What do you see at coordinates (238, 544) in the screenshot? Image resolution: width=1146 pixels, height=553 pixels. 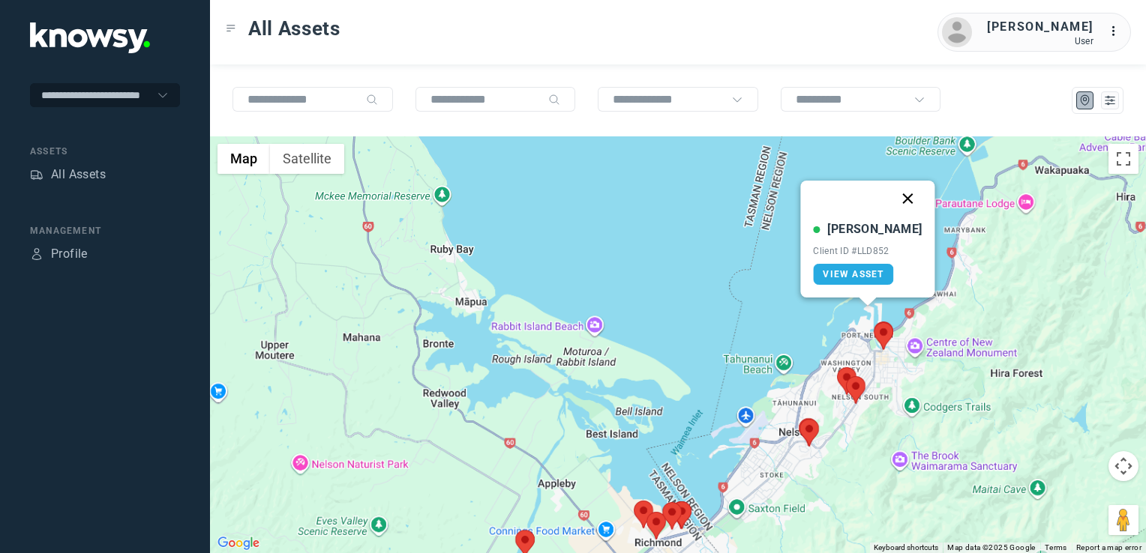 I see `img: Google` at bounding box center [238, 544].